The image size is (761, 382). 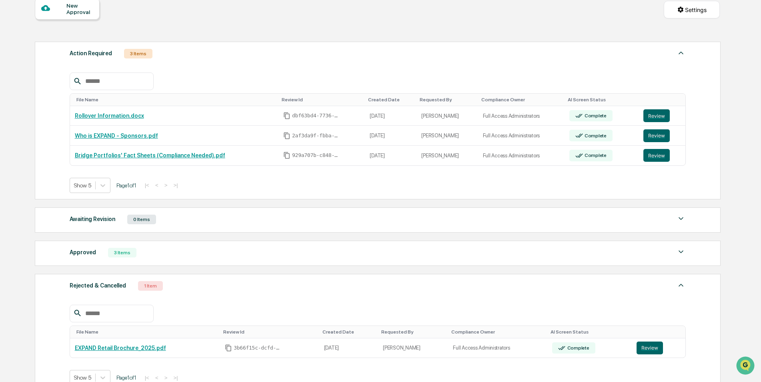 What do you see at coordinates (316, 155) in the screenshot?
I see `span: 929a707b-c848-4e78-856e-ecb3d08bbf9c` at bounding box center [316, 155].